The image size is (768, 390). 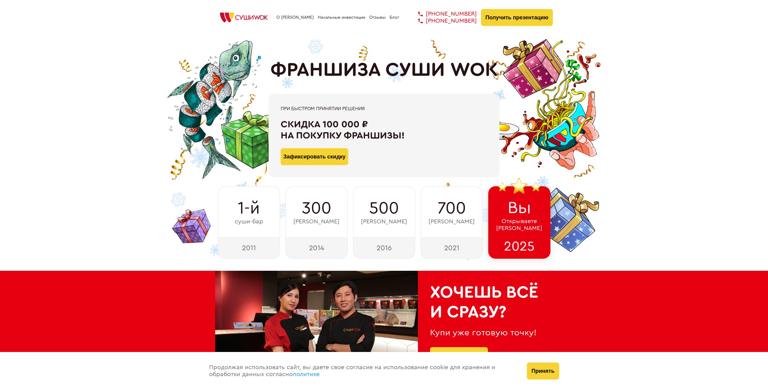 What do you see at coordinates (341, 18) in the screenshot?
I see `a: Начальные инвестиции` at bounding box center [341, 18].